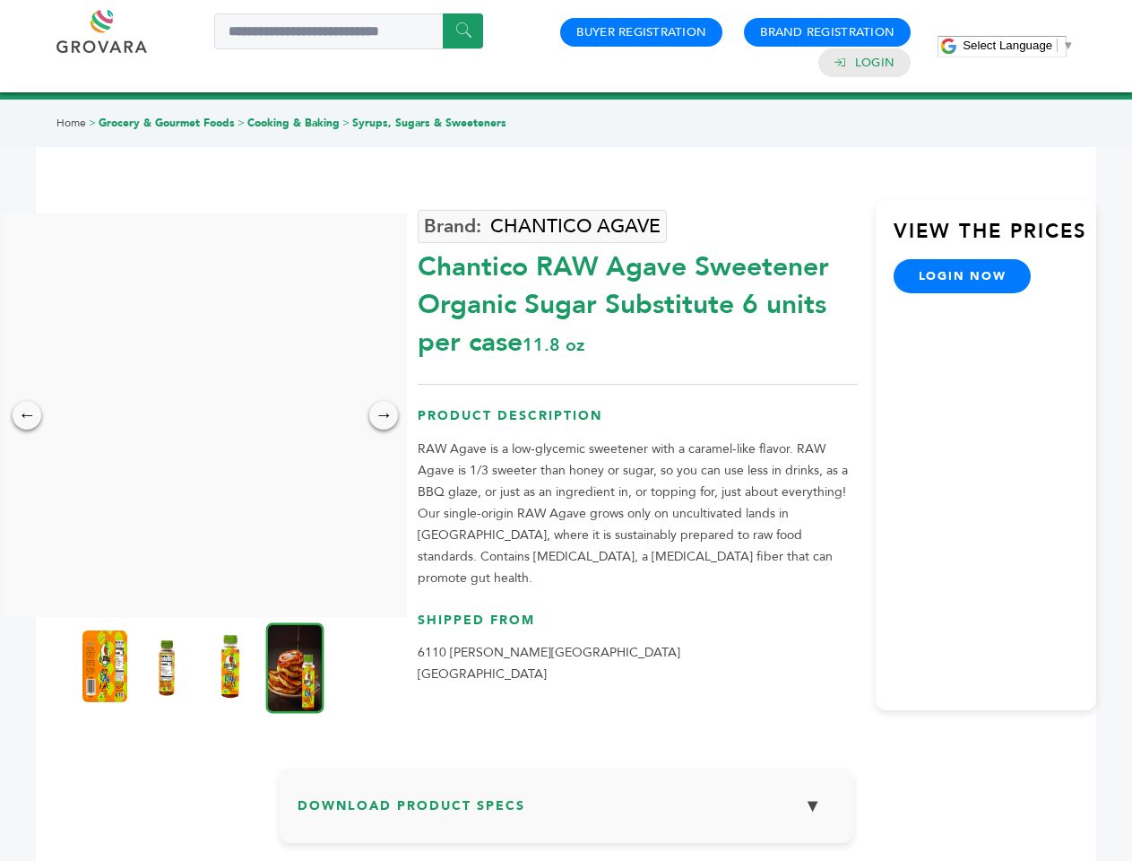 This screenshot has height=861, width=1132. Describe the element at coordinates (167, 123) in the screenshot. I see `a: Grocery & Gourmet Foods` at that location.